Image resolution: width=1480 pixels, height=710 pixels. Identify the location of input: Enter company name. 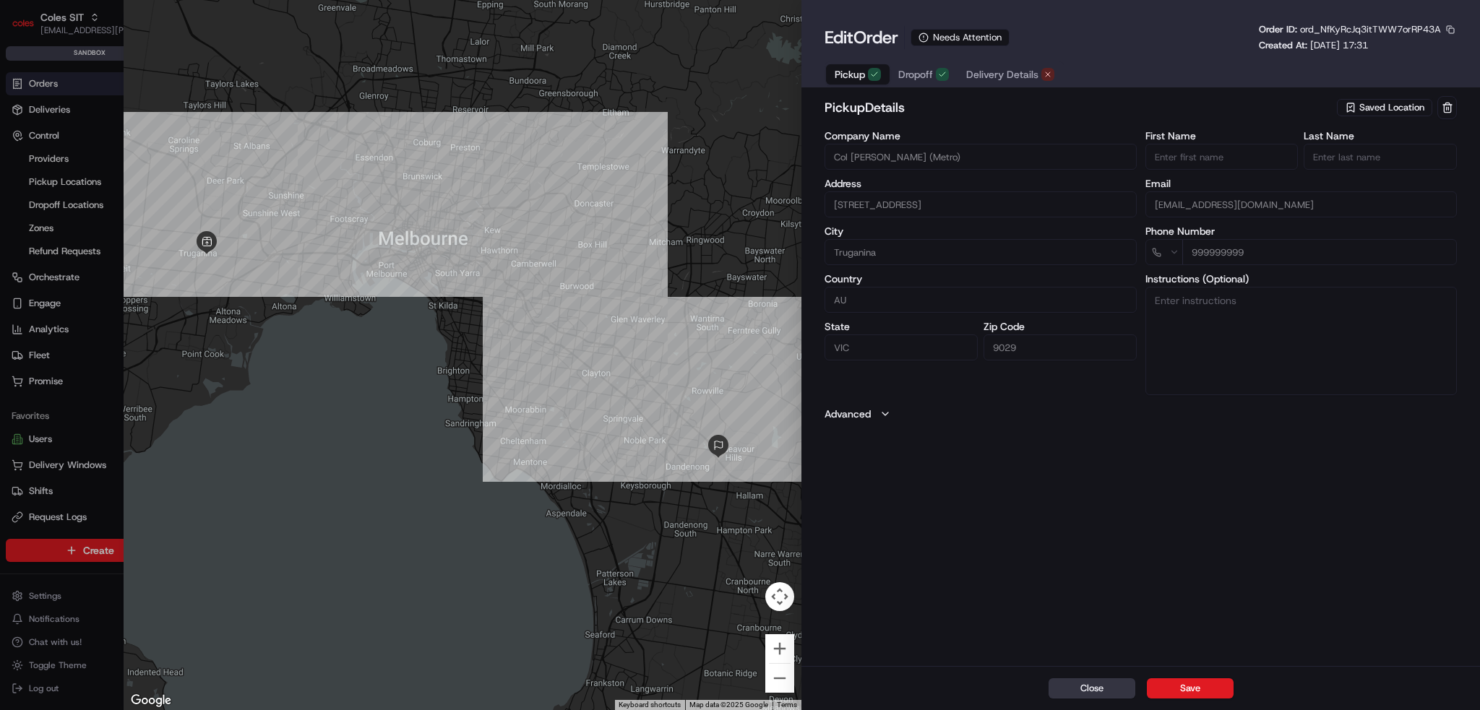
(980, 157).